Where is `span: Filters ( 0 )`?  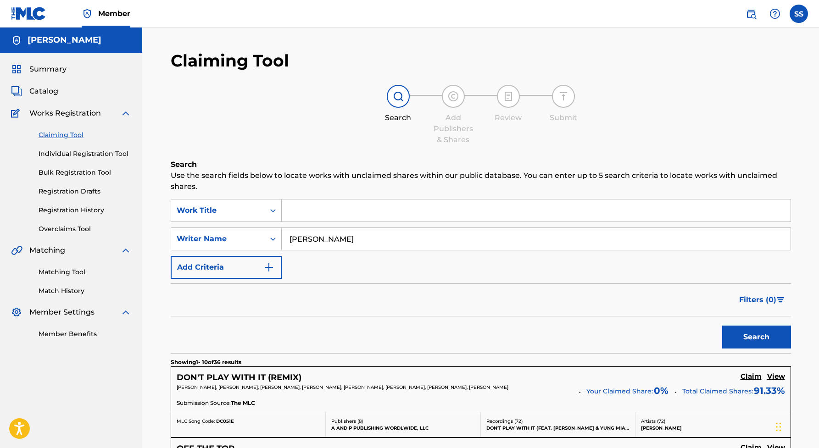
span: Filters ( 0 ) is located at coordinates (757, 300).